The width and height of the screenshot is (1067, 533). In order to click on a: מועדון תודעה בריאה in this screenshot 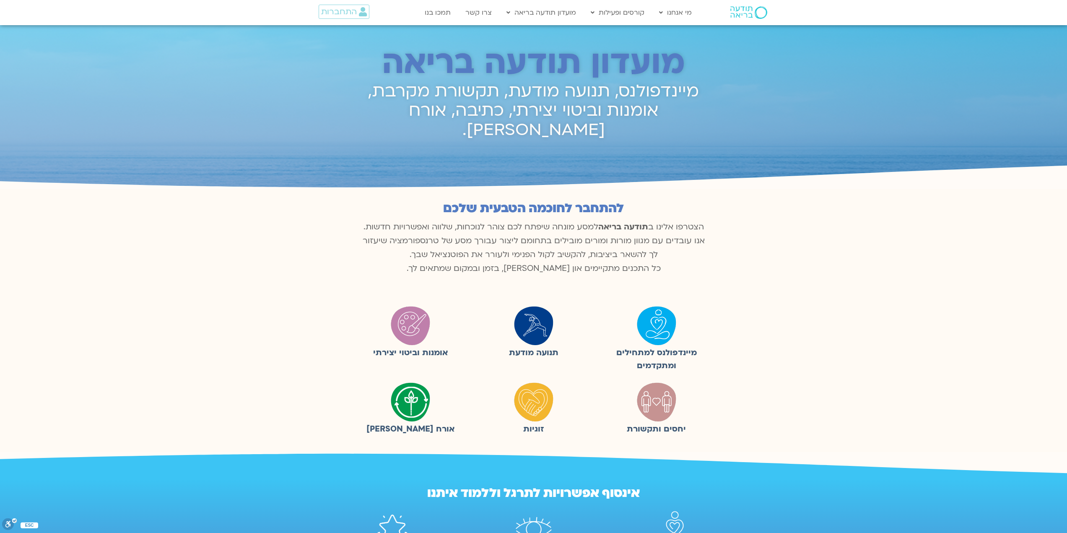, I will do `click(541, 13)`.